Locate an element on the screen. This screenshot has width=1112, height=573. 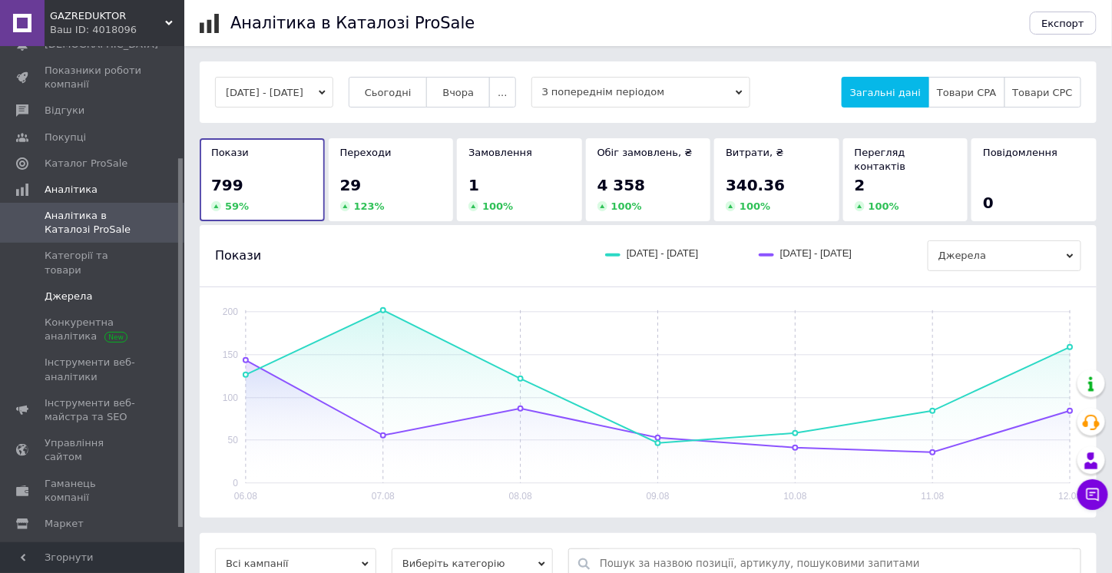
span: Аналітика is located at coordinates (71, 190).